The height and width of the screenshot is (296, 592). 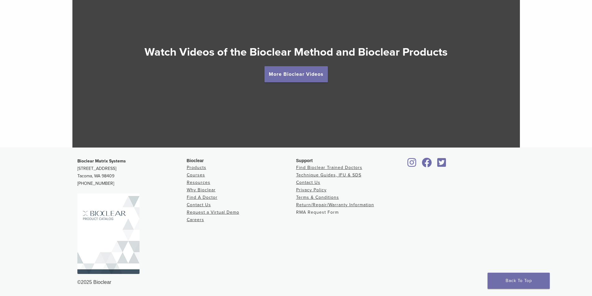 What do you see at coordinates (296, 283) in the screenshot?
I see `div: ©2025 Bioclear` at bounding box center [296, 283].